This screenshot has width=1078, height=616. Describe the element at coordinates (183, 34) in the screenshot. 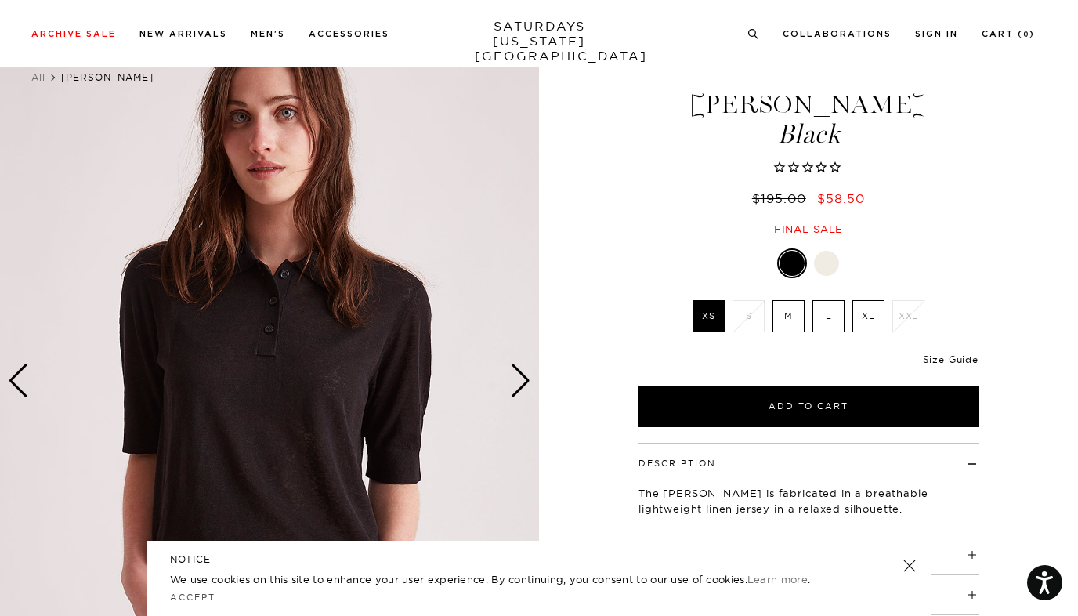

I see `a: New Arrivals` at that location.